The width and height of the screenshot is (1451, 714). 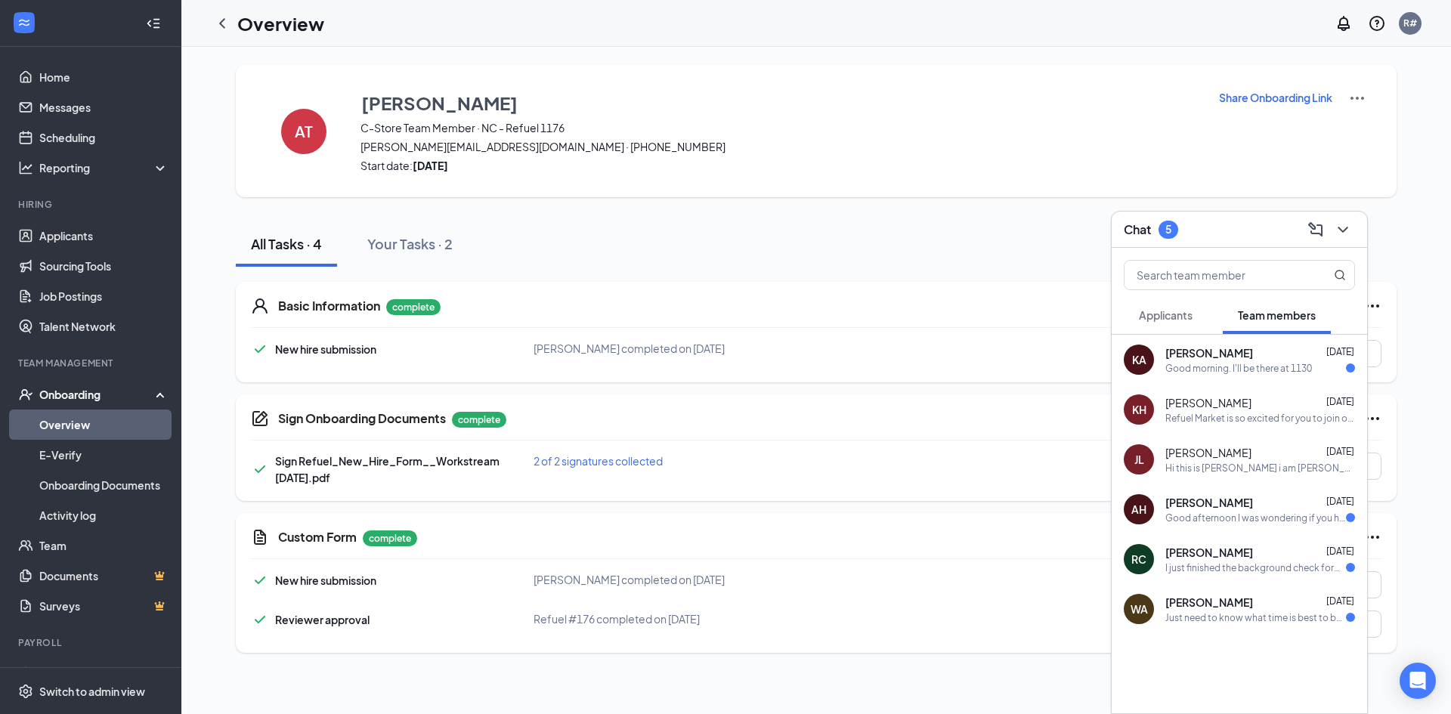 I want to click on svg: CustomFormIcon, so click(x=260, y=537).